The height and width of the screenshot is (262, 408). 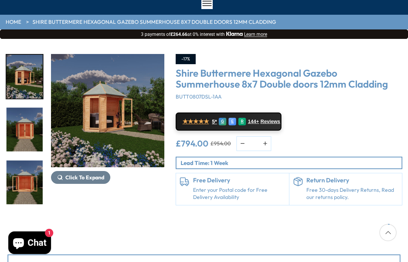 What do you see at coordinates (239, 181) in the screenshot?
I see `h6: Free Delivery` at bounding box center [239, 181].